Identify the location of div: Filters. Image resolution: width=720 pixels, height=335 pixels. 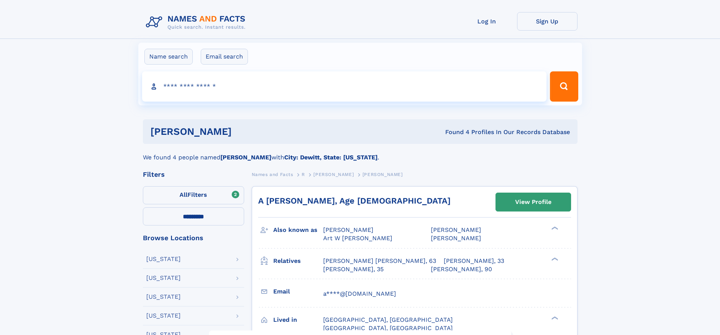
(194, 175).